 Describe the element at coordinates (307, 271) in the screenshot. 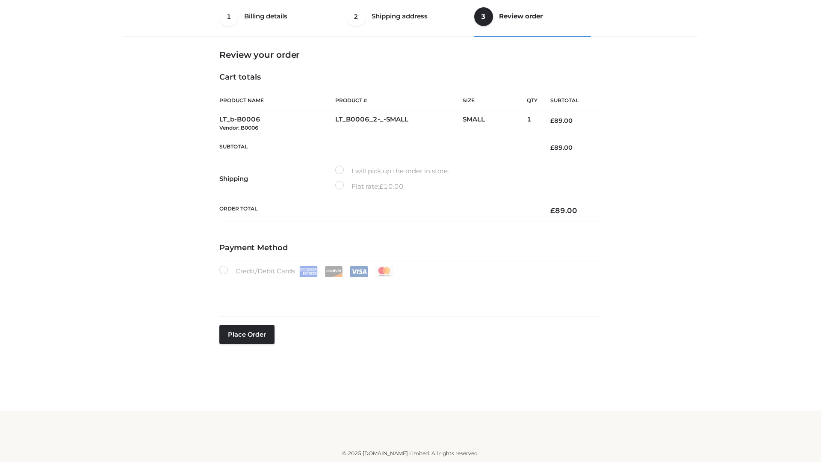

I see `label: Credit/Debit Cards` at that location.